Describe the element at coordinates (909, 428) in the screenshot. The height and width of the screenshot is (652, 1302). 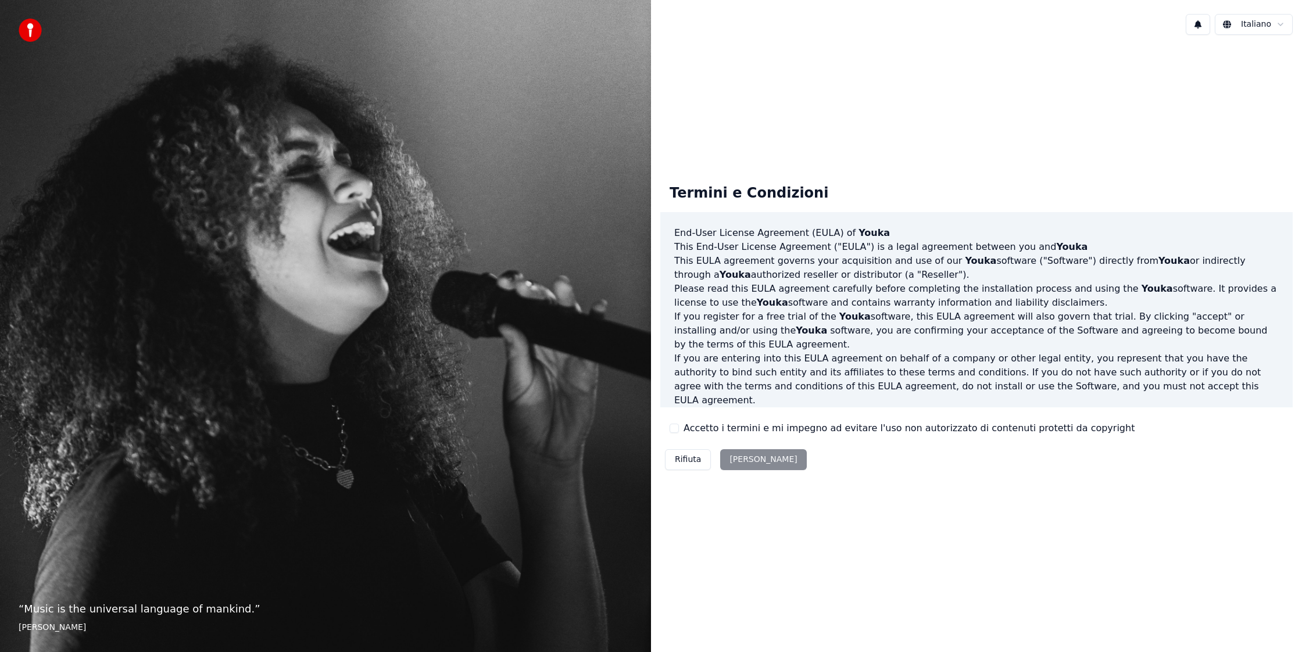
I see `label: Accetto i termini e mi impegno ad evitare l'uso non autorizzato di contenuti protetti da copyright` at that location.